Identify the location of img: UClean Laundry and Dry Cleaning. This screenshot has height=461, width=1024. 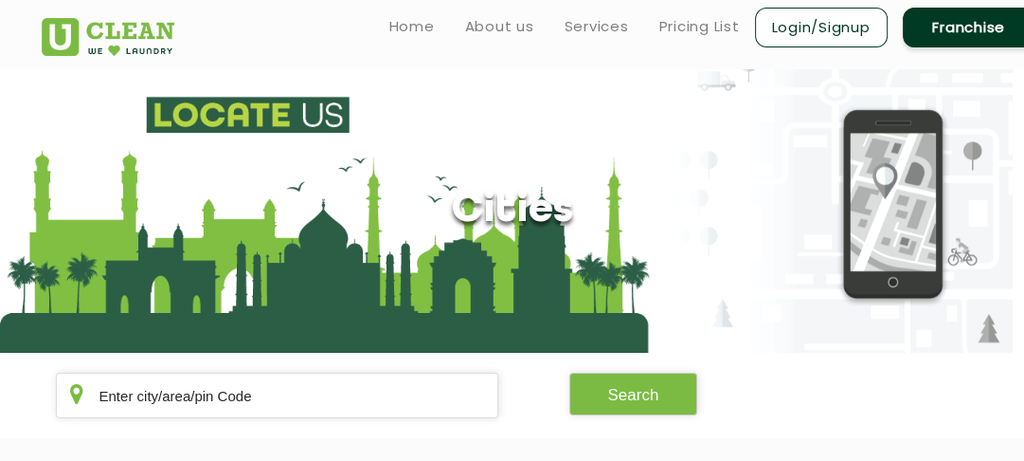
(108, 37).